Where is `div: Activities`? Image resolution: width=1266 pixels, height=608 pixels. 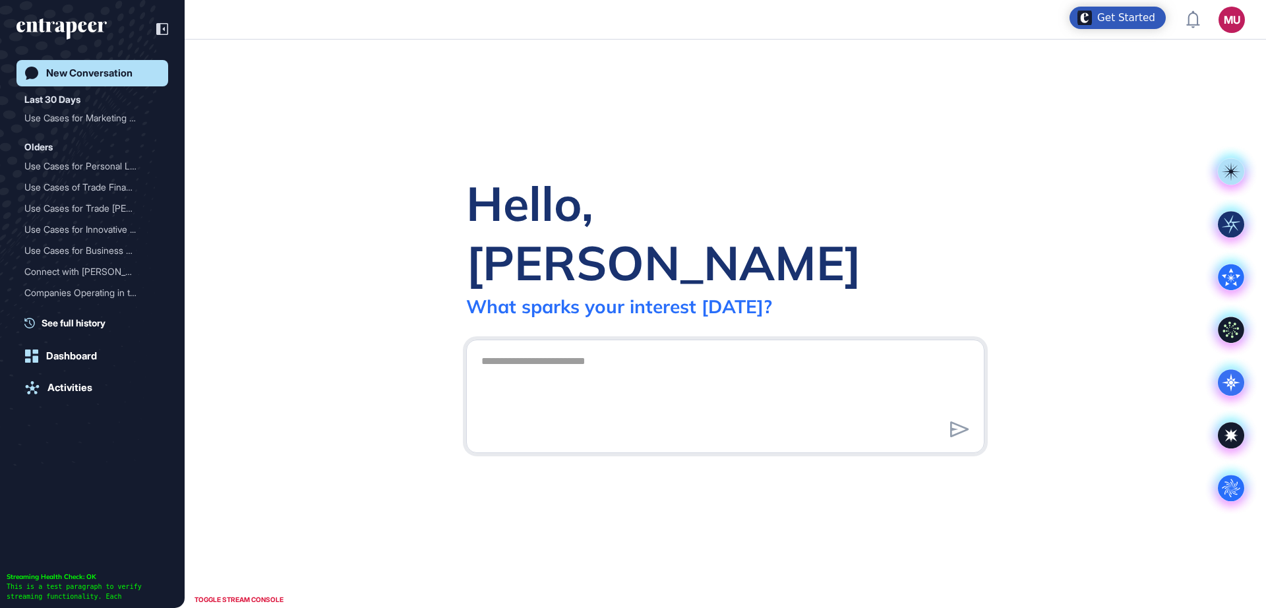
div: Activities is located at coordinates (70, 388).